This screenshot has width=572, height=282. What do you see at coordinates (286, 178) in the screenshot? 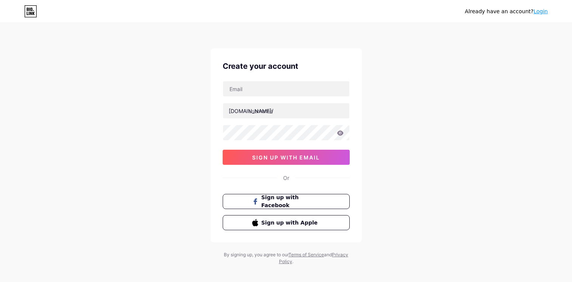
I see `div: Or` at bounding box center [286, 178].